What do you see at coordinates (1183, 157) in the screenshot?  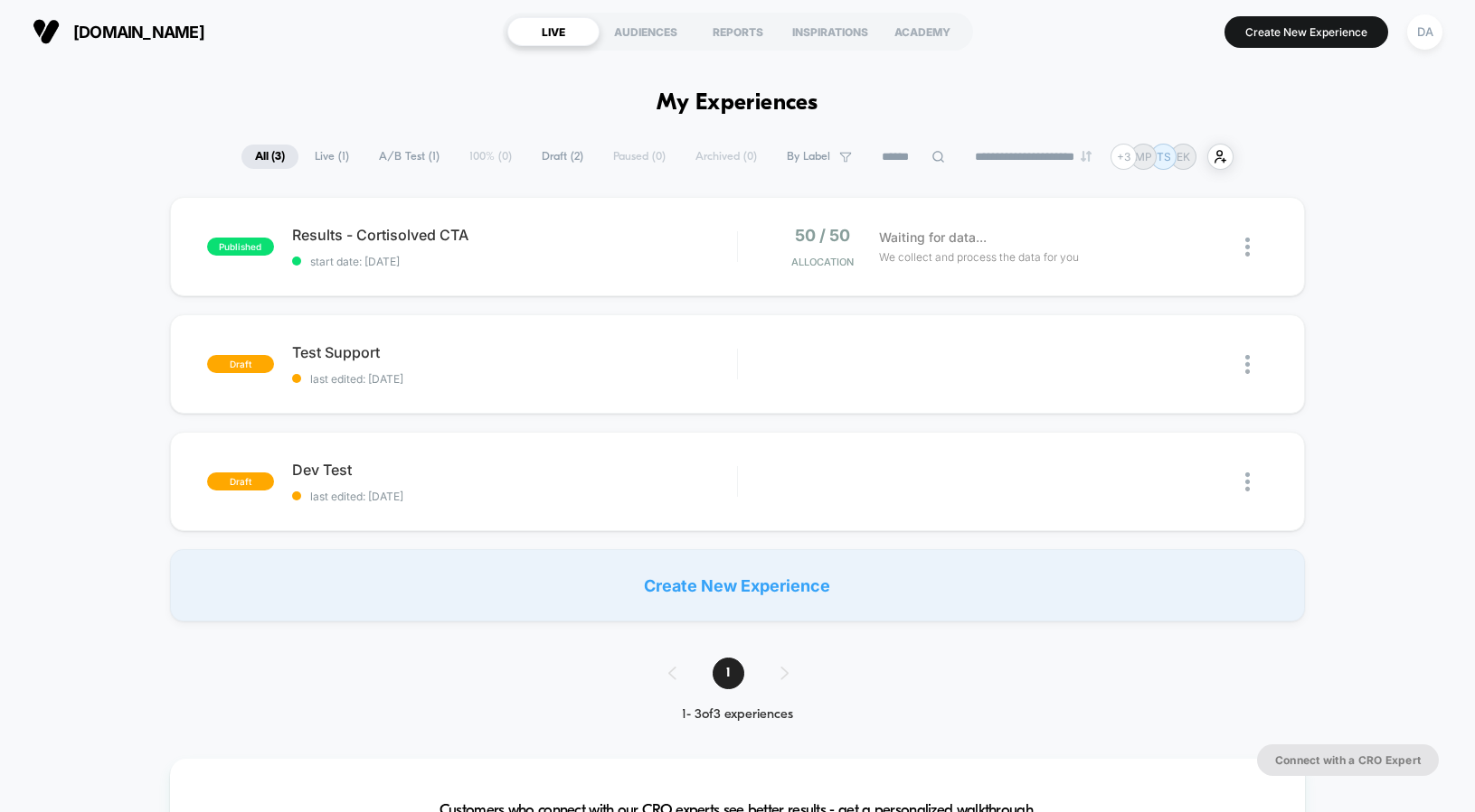 I see `p: EK` at bounding box center [1183, 157].